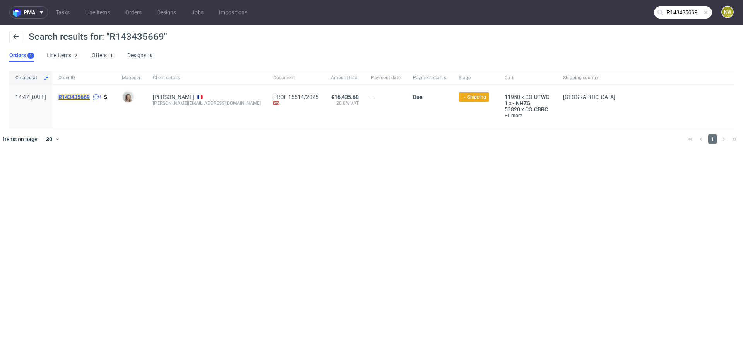 This screenshot has height=342, width=743. Describe the element at coordinates (151, 56) in the screenshot. I see `div: 0` at that location.